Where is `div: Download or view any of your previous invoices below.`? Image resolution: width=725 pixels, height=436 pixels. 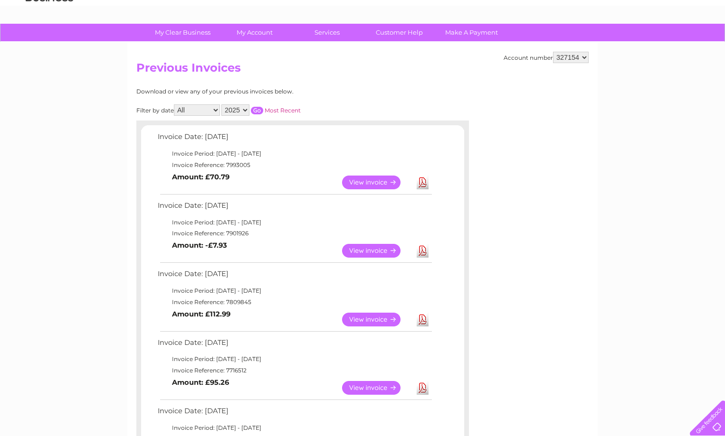 div: Download or view any of your previous invoices below. is located at coordinates (261, 92).